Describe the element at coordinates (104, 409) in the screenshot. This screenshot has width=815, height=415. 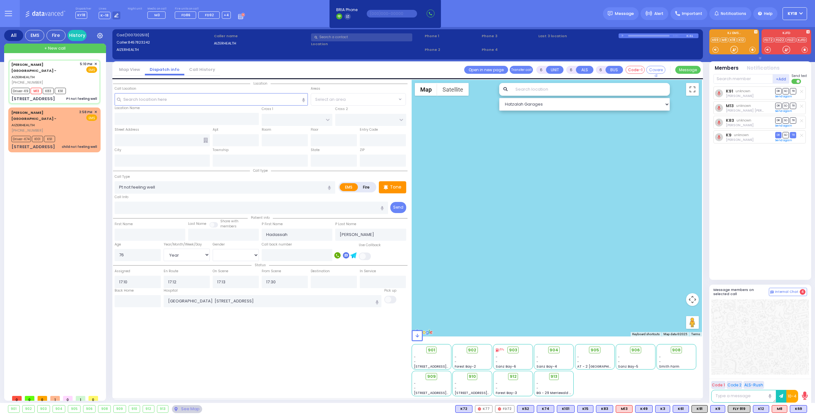
I see `div: 908` at that location.